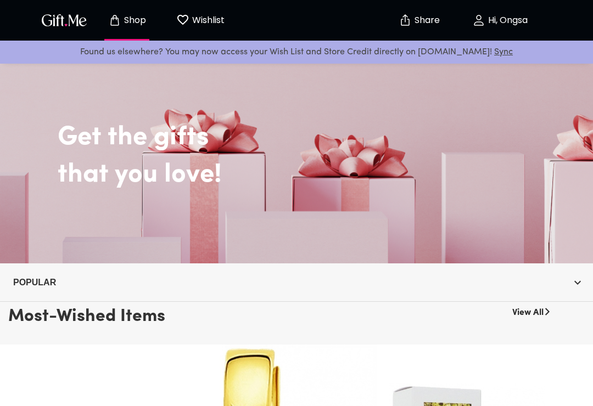 This screenshot has width=593, height=406. What do you see at coordinates (321, 121) in the screenshot?
I see `h2: Get the gifts` at bounding box center [321, 121].